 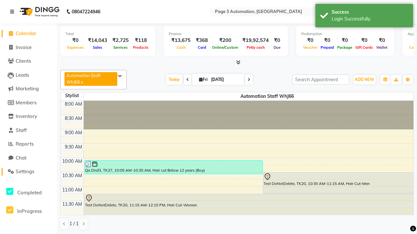 What do you see at coordinates (25, 171) in the screenshot?
I see `span: Settings` at bounding box center [25, 171].